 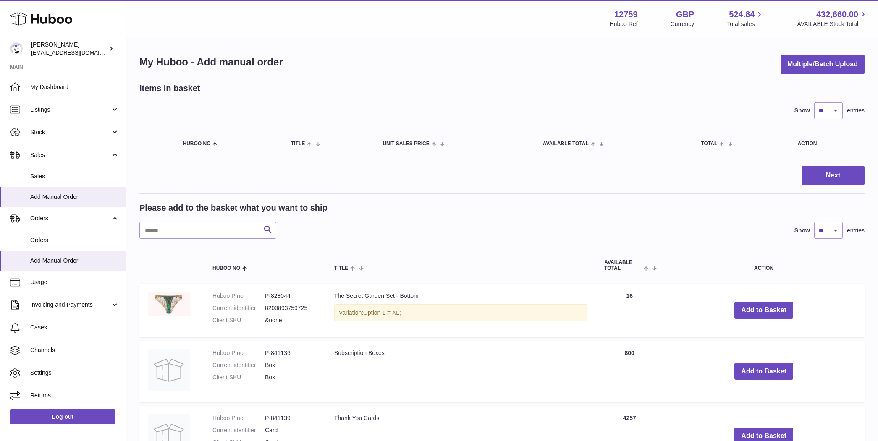 What do you see at coordinates (461, 313) in the screenshot?
I see `div: Variation:` at bounding box center [461, 313].